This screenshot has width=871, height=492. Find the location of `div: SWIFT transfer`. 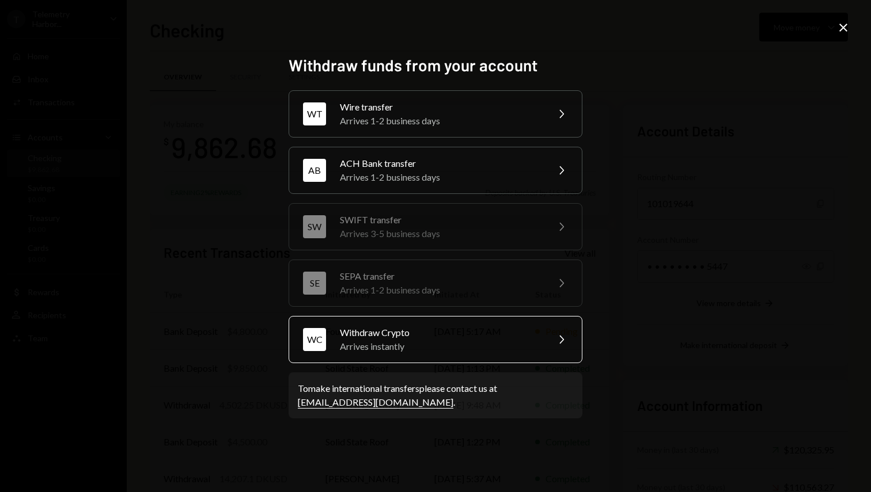

div: SWIFT transfer is located at coordinates (440, 220).